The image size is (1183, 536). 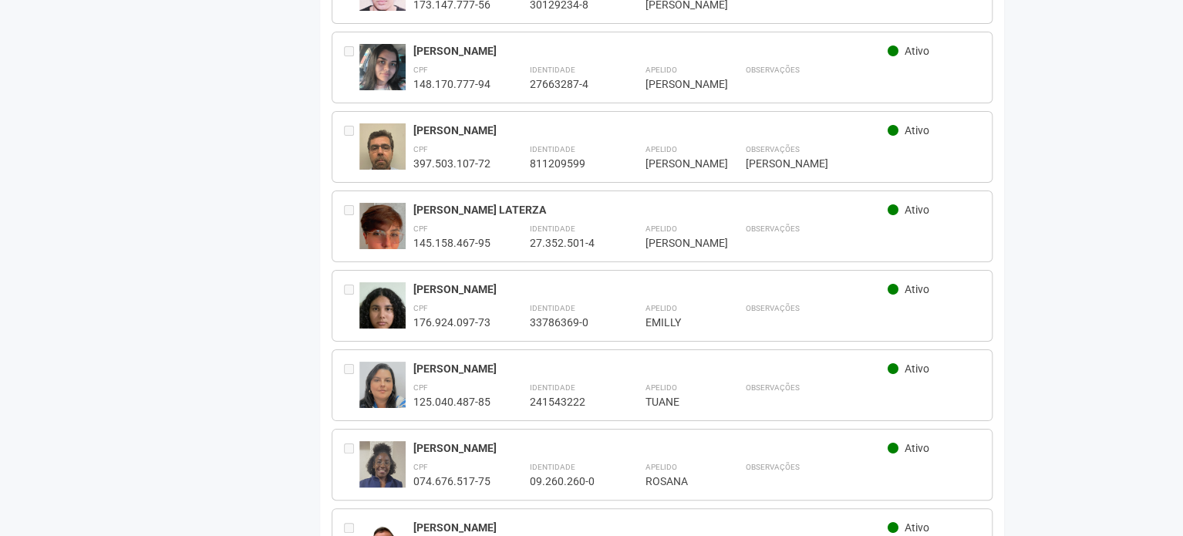 I want to click on div: 811209599, so click(x=568, y=164).